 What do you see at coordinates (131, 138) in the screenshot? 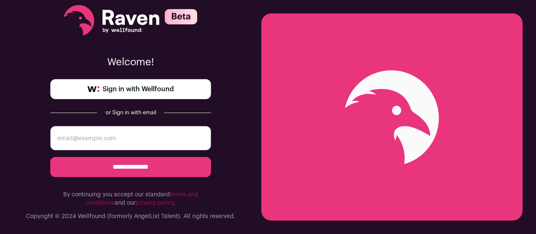
I see `input: email@example.com` at bounding box center [131, 138].